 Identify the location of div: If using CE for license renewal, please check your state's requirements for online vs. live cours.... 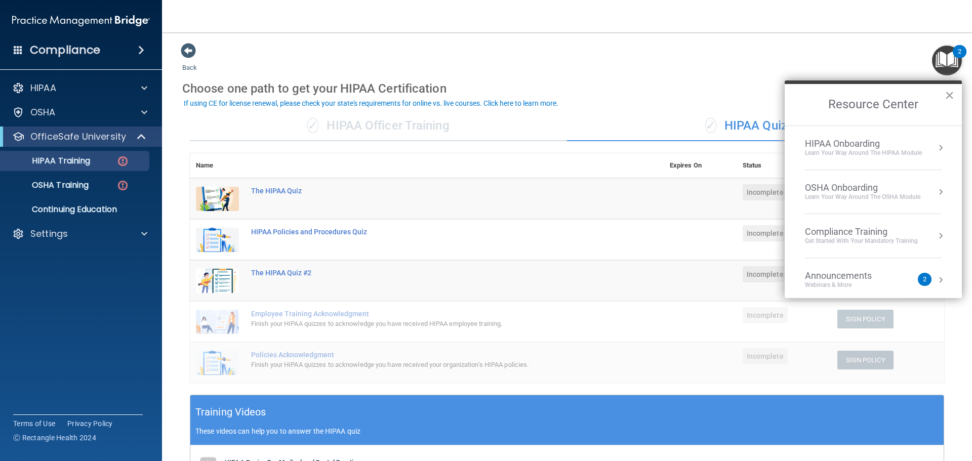
(371, 103).